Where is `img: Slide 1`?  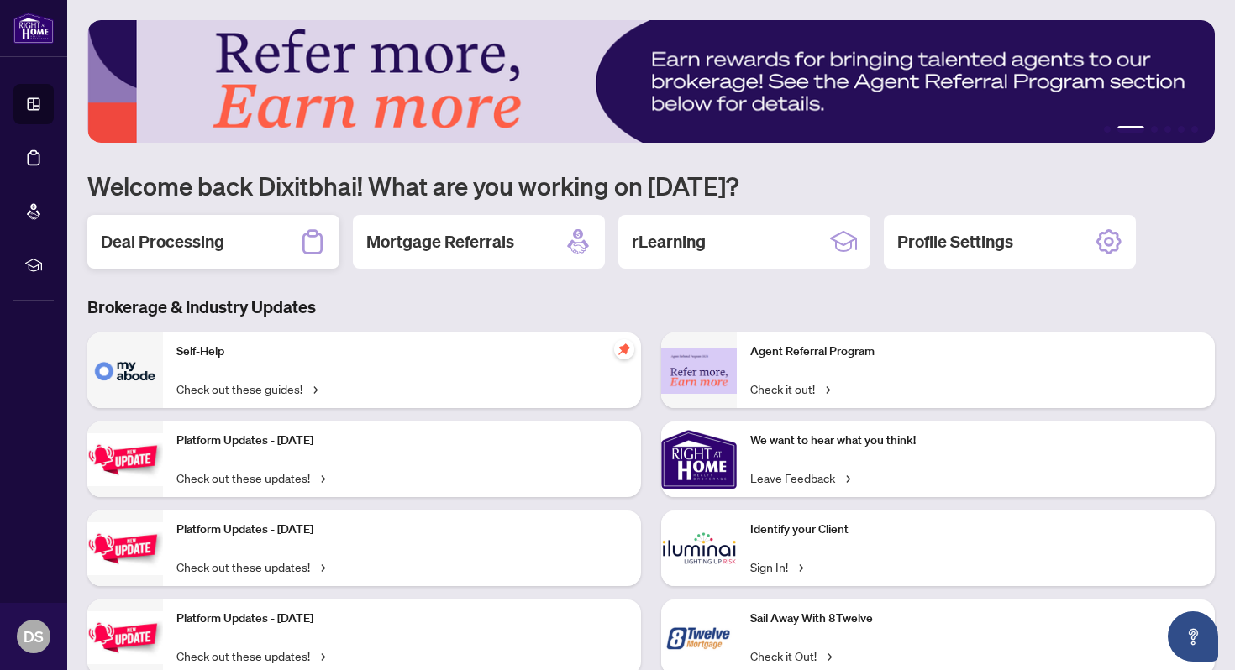 img: Slide 1 is located at coordinates (651, 81).